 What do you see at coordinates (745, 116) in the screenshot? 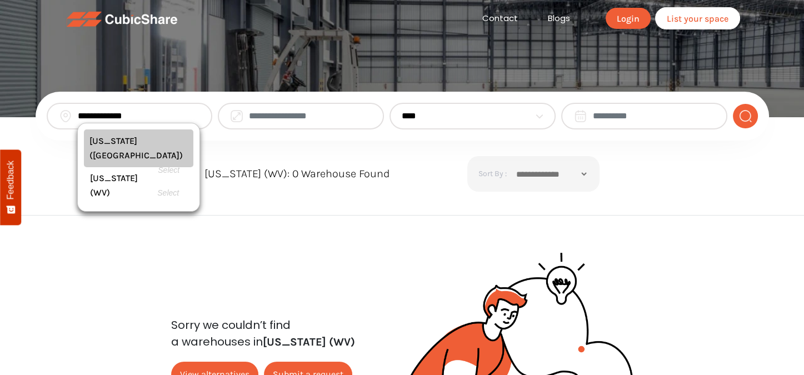
I see `img: search-normal.png` at bounding box center [745, 116].